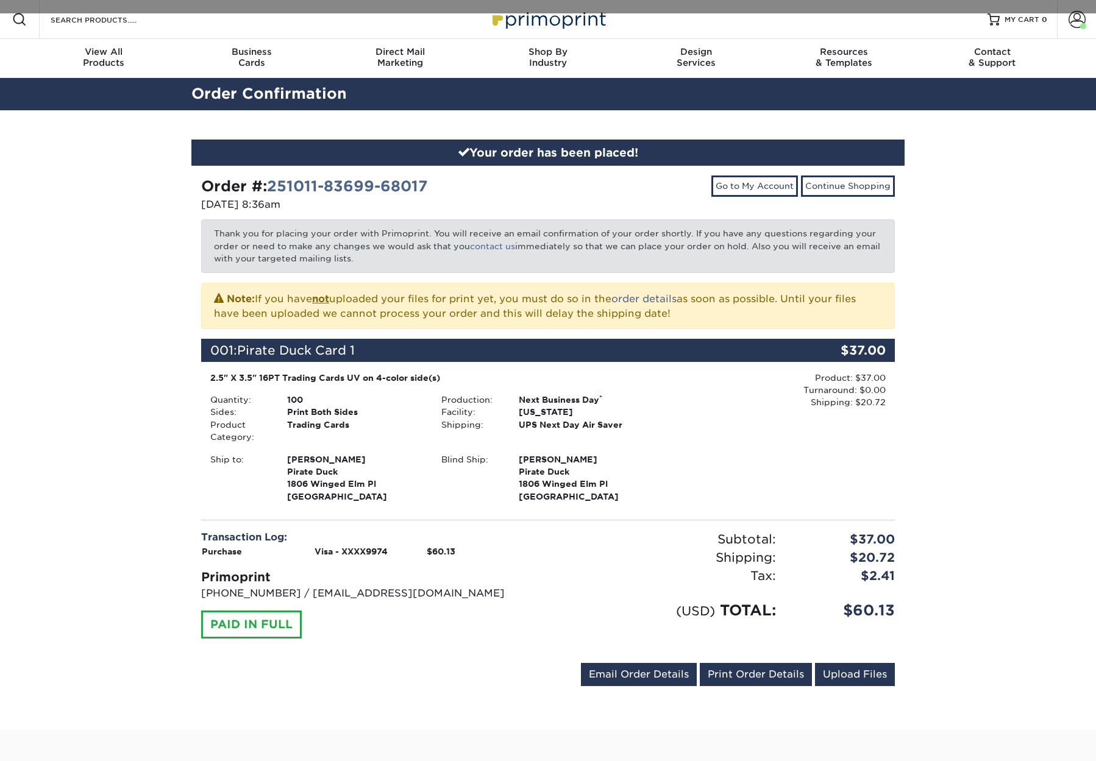 The width and height of the screenshot is (1096, 761). What do you see at coordinates (548, 94) in the screenshot?
I see `h2: Order Confirmation` at bounding box center [548, 94].